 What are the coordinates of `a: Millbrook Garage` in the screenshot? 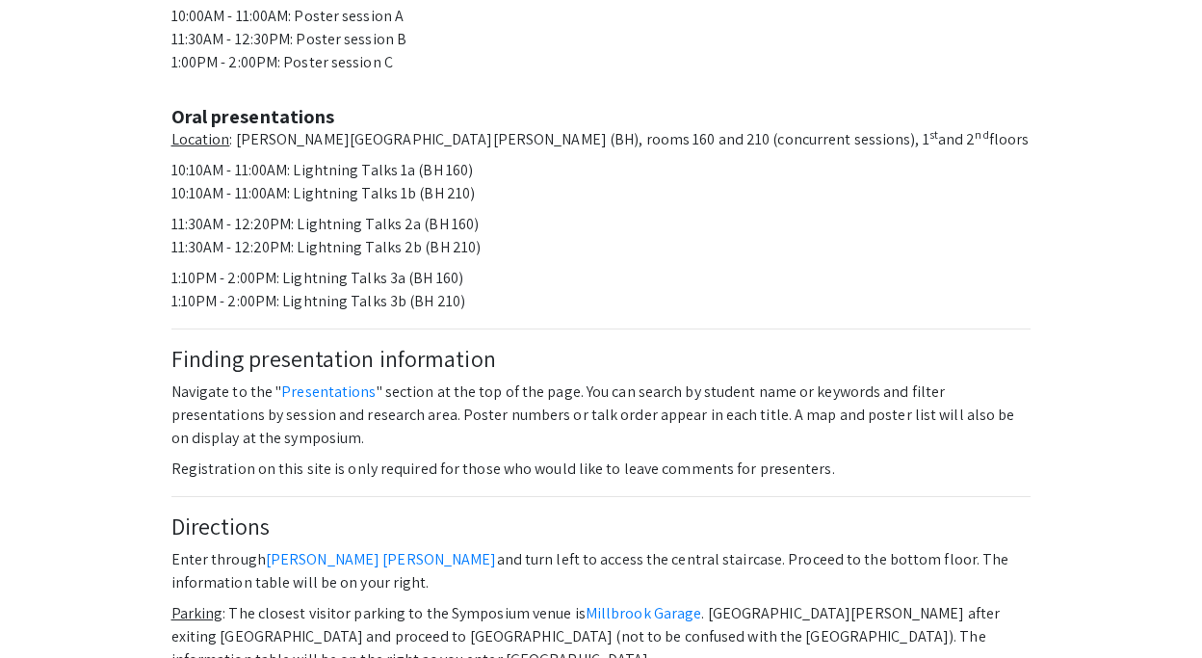 It's located at (643, 613).